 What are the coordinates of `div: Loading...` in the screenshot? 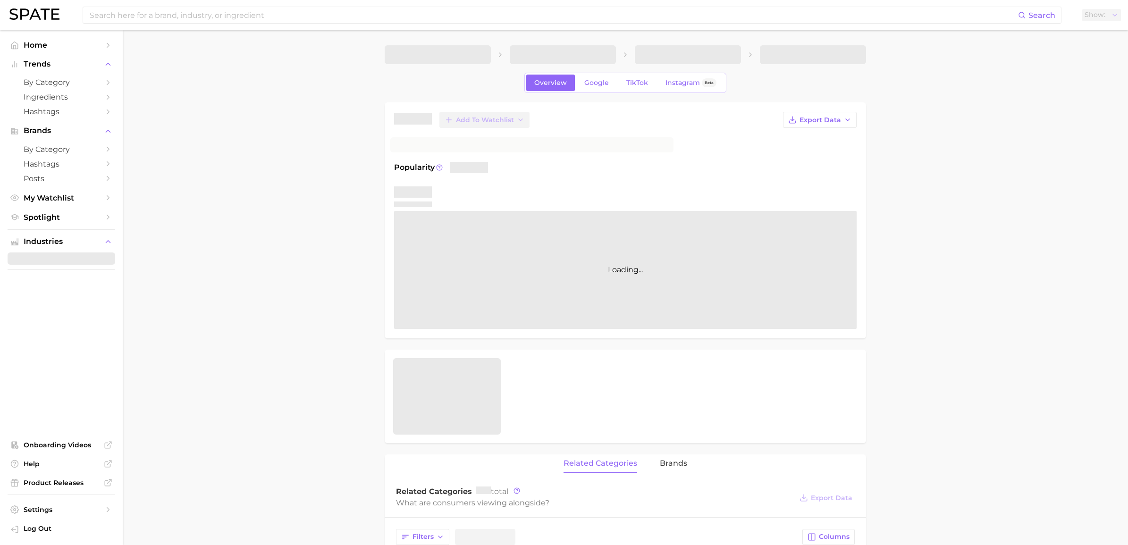 It's located at (625, 270).